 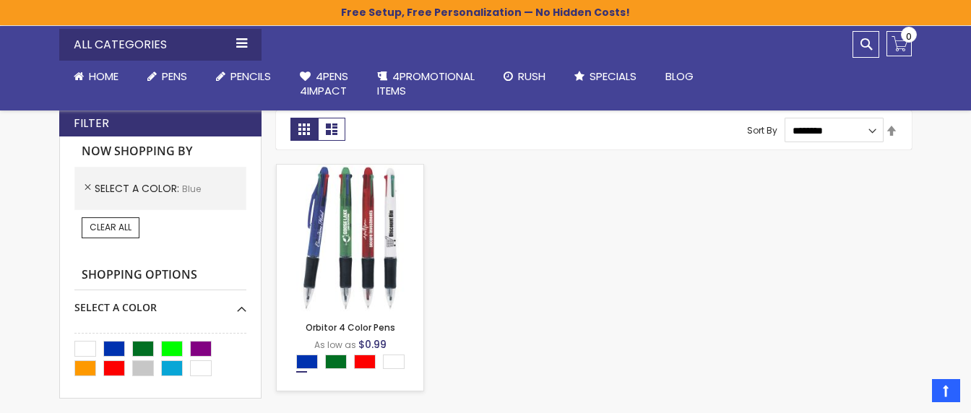 What do you see at coordinates (103, 76) in the screenshot?
I see `span: Home` at bounding box center [103, 76].